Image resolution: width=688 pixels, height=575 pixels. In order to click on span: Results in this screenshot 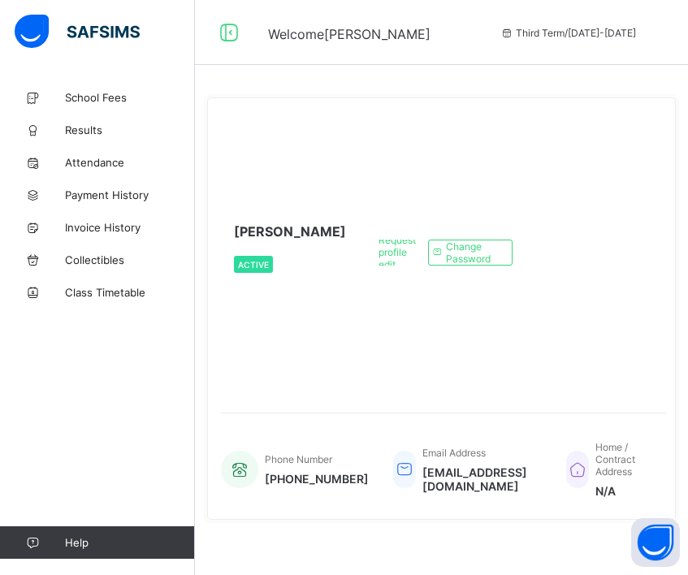, I will do `click(130, 130)`.